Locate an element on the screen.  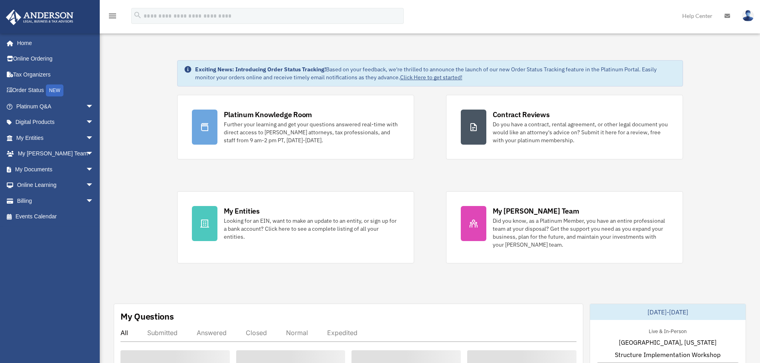
a: Platinum Q&Aarrow_drop_down is located at coordinates (55, 106).